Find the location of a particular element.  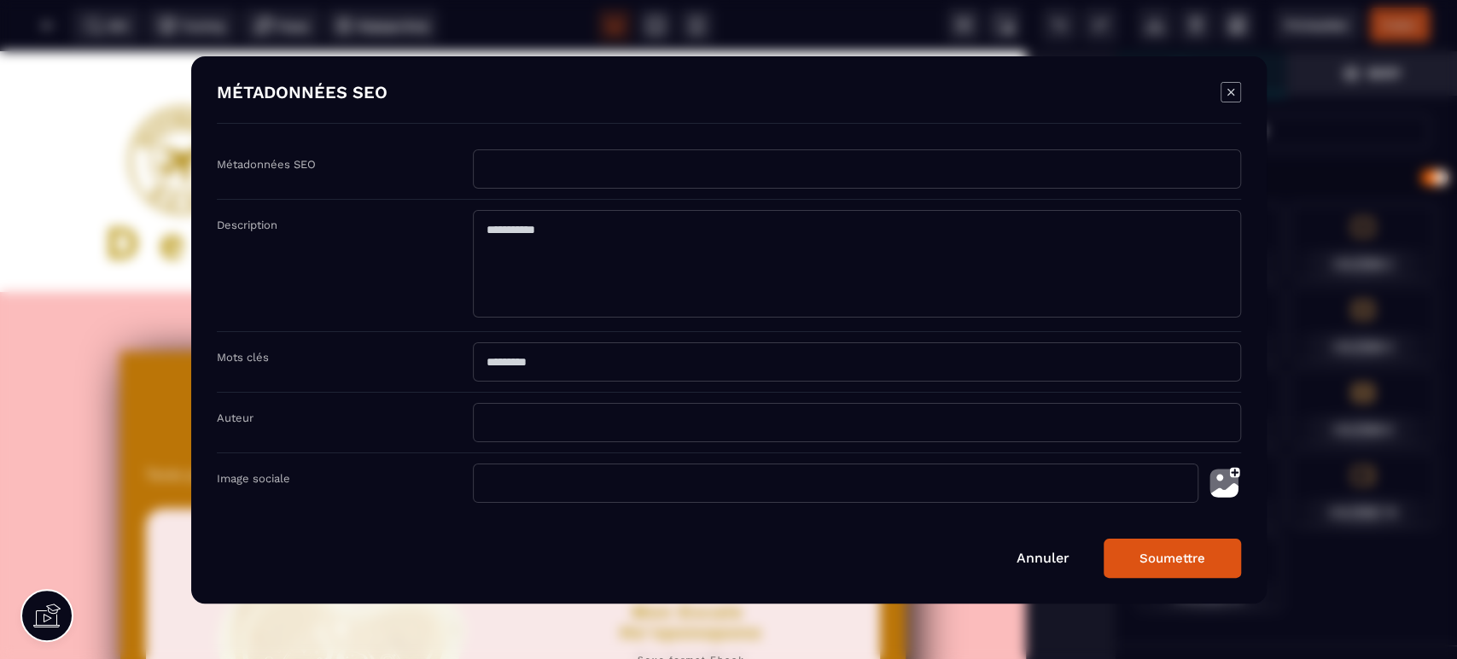

label: Métadonnées SEO is located at coordinates (266, 164).